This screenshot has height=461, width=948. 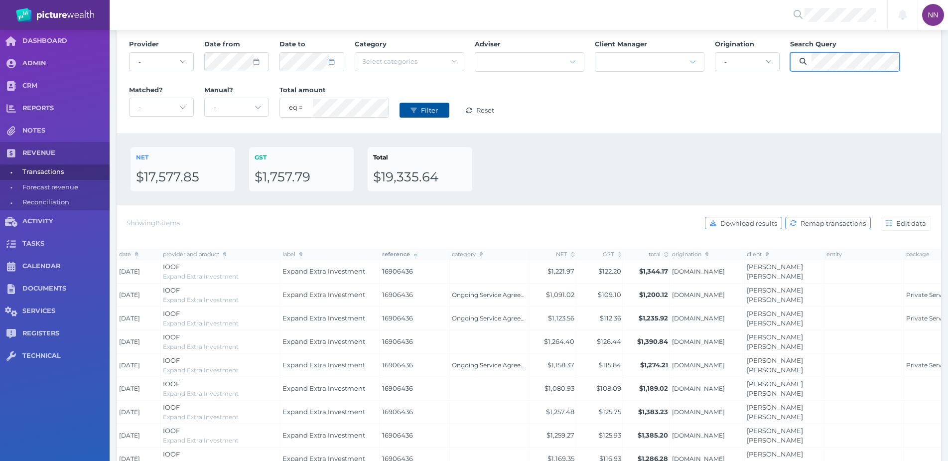 What do you see at coordinates (66, 311) in the screenshot?
I see `span: SERVICES` at bounding box center [66, 311].